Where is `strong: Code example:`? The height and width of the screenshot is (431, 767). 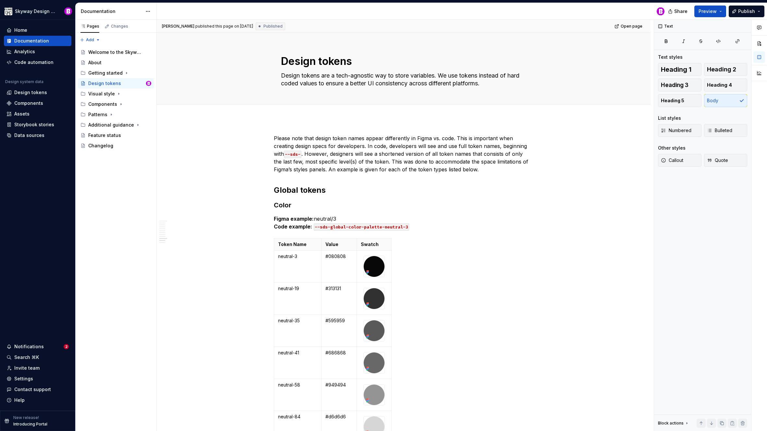 strong: Code example: is located at coordinates (293, 227).